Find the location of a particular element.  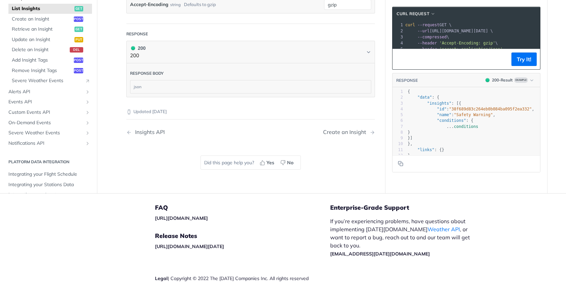

button: cURL Request is located at coordinates (416, 14).